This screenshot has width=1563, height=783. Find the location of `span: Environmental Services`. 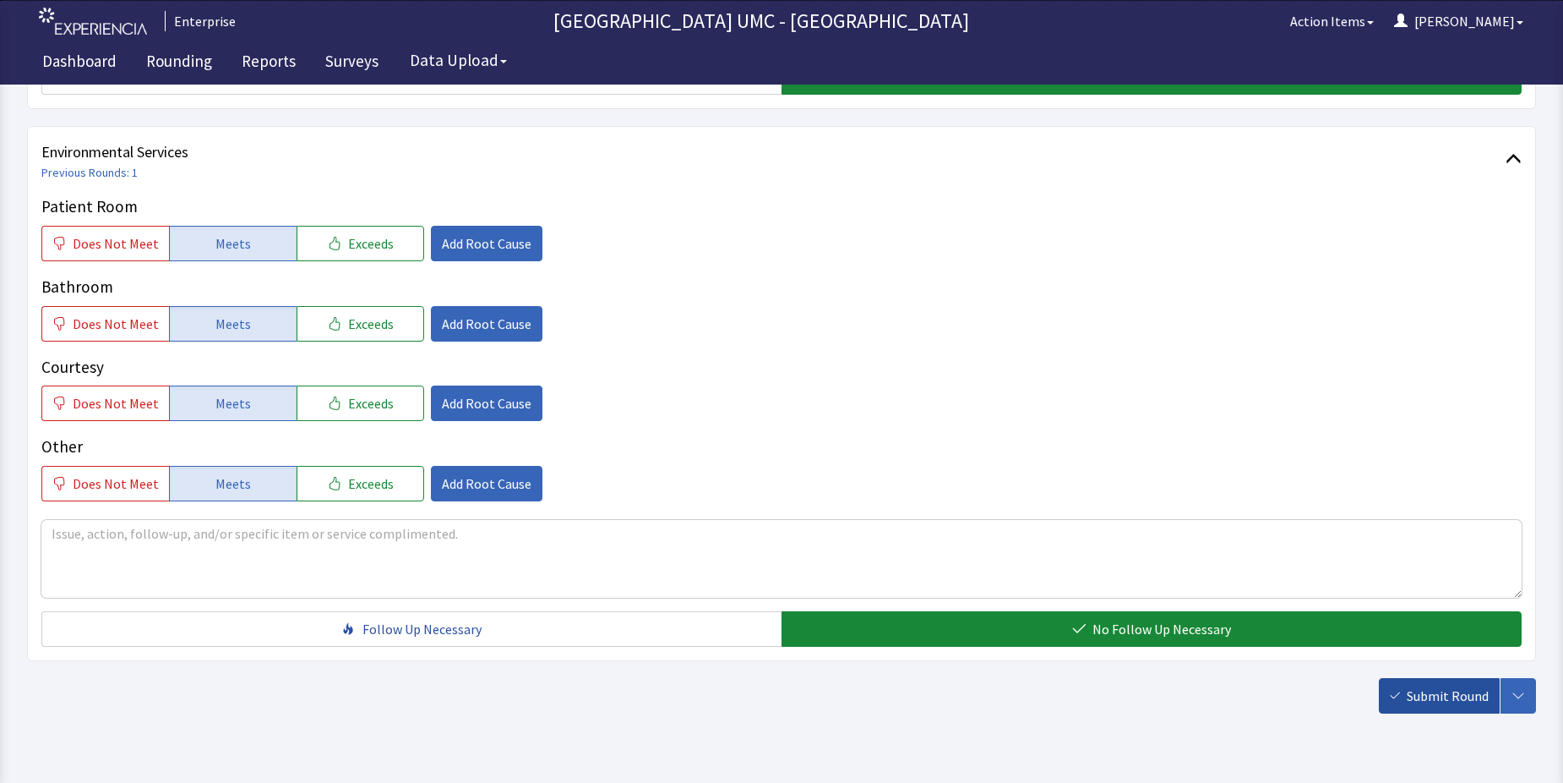

span: Environmental Services is located at coordinates (773, 152).